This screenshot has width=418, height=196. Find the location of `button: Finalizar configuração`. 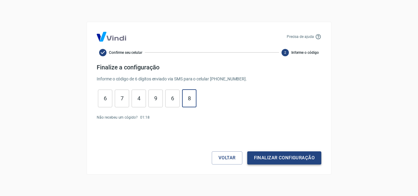

button: Finalizar configuração is located at coordinates (284, 158).